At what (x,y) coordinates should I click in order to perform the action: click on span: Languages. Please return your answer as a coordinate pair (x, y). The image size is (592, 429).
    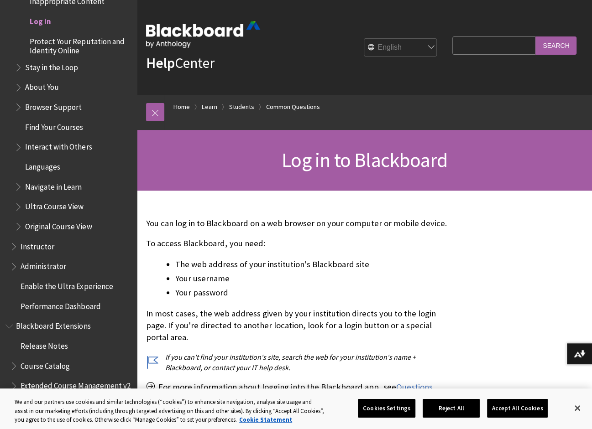
    Looking at the image, I should click on (42, 165).